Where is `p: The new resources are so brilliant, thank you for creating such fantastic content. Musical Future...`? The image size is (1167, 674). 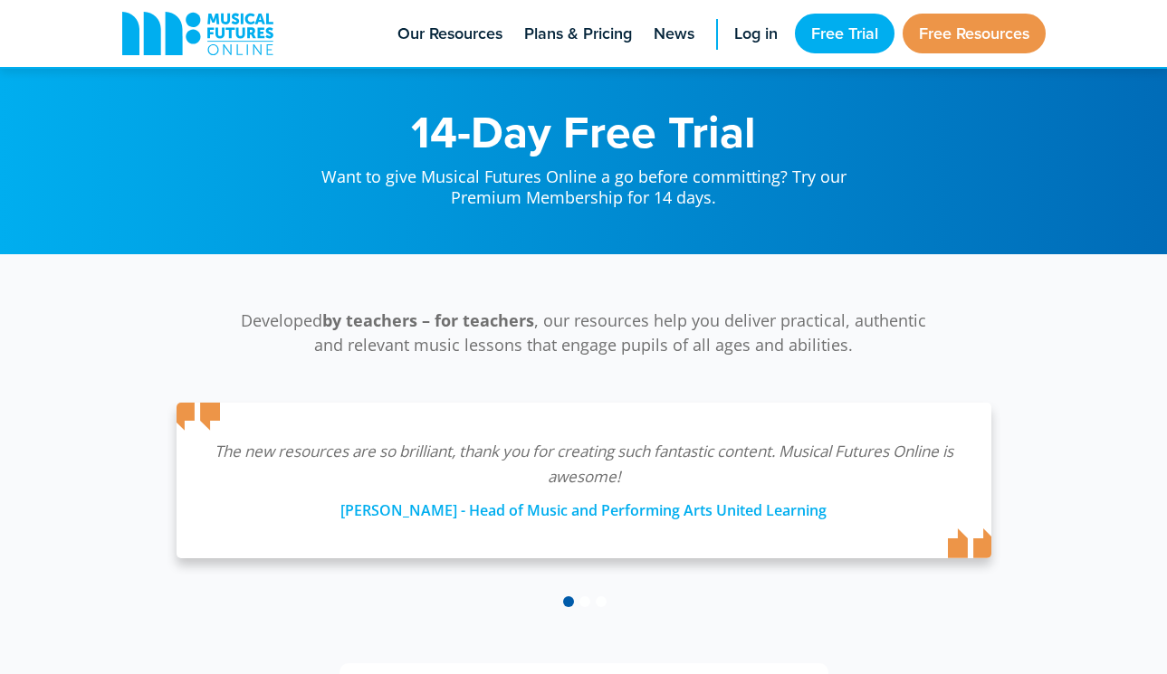
p: The new resources are so brilliant, thank you for creating such fantastic content. Musical Future... is located at coordinates (584, 464).